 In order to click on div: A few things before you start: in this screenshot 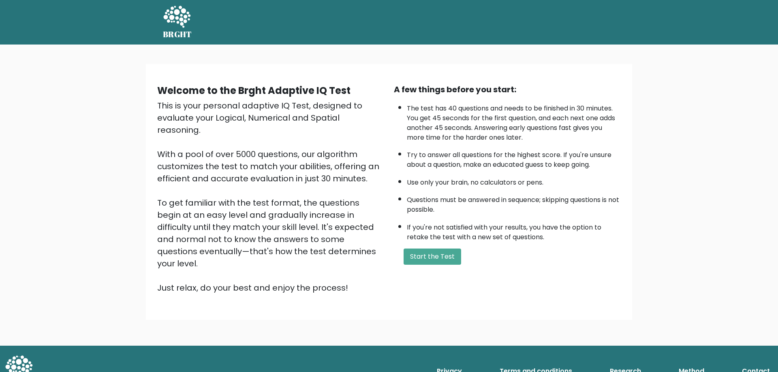, I will do `click(507, 90)`.